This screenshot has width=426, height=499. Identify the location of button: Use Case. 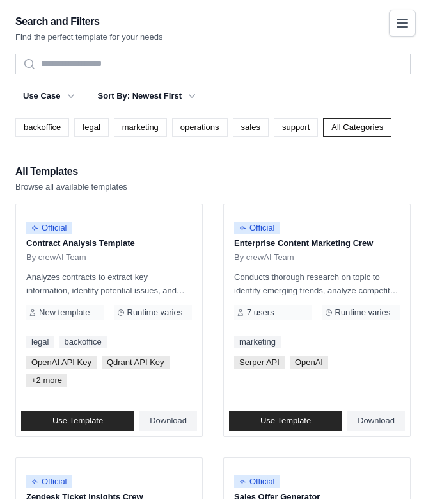
(49, 96).